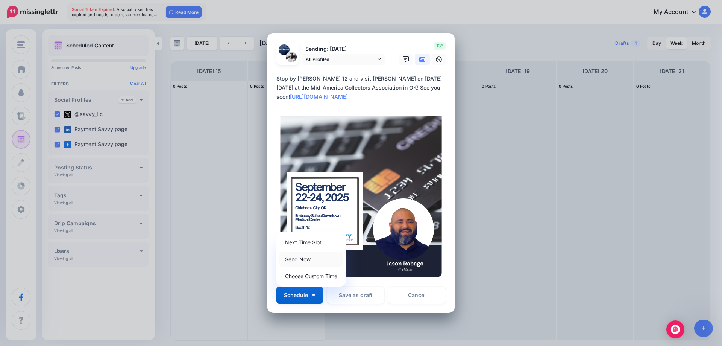  What do you see at coordinates (314, 295) in the screenshot?
I see `img: arrow-down-white.png` at bounding box center [314, 295].